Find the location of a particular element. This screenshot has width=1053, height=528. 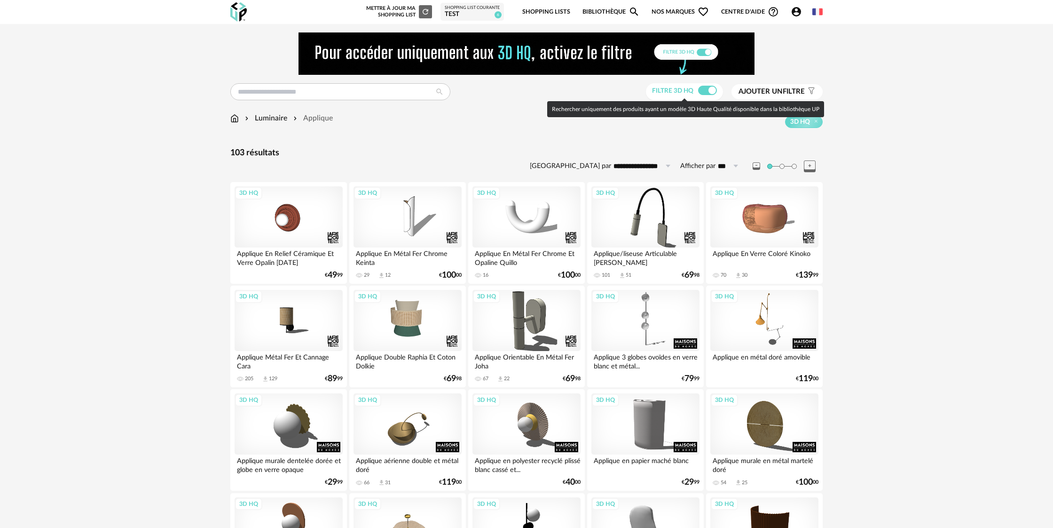

div: 66 is located at coordinates (367, 482).